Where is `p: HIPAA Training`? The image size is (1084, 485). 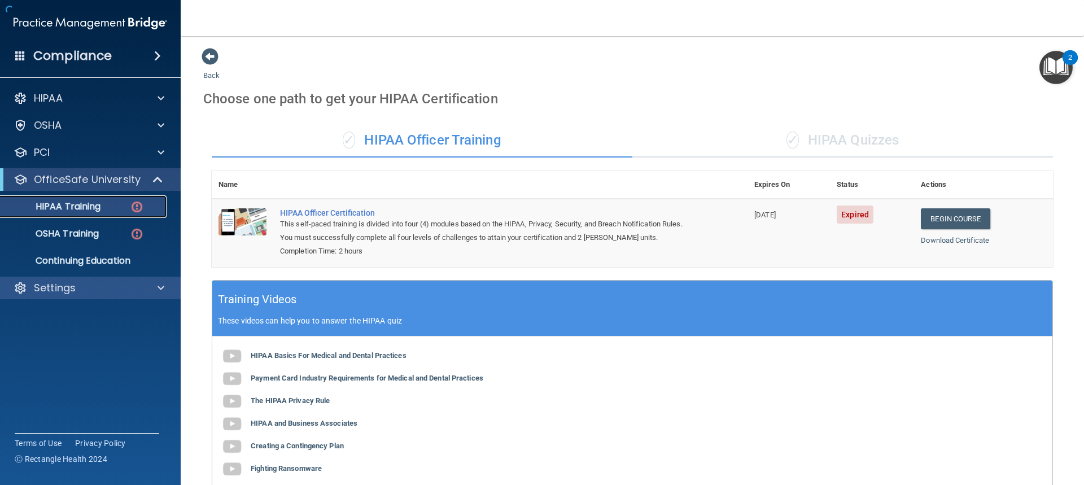 p: HIPAA Training is located at coordinates (54, 207).